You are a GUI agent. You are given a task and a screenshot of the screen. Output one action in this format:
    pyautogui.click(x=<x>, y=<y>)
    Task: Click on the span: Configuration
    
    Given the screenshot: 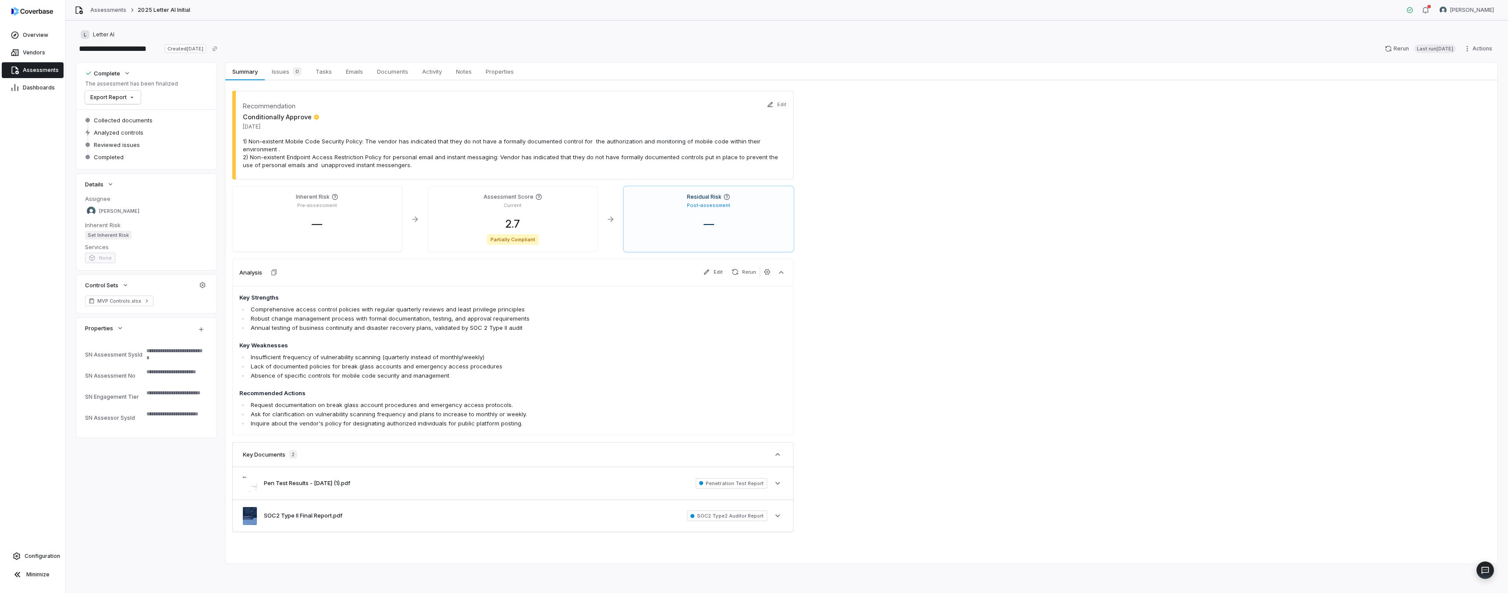 What is the action you would take?
    pyautogui.click(x=42, y=556)
    